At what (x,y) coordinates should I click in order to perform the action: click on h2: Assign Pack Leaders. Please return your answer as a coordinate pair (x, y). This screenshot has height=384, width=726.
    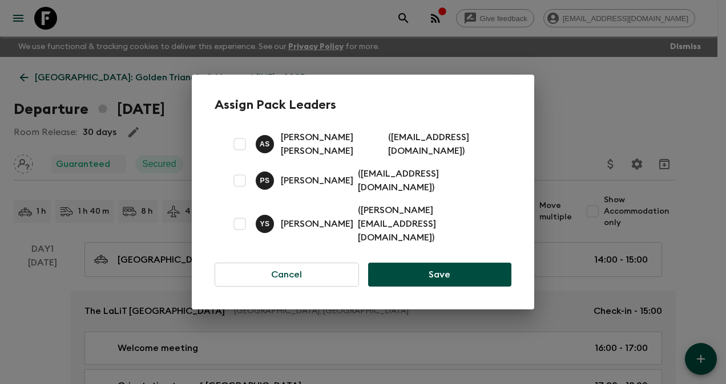
    Looking at the image, I should click on (363, 105).